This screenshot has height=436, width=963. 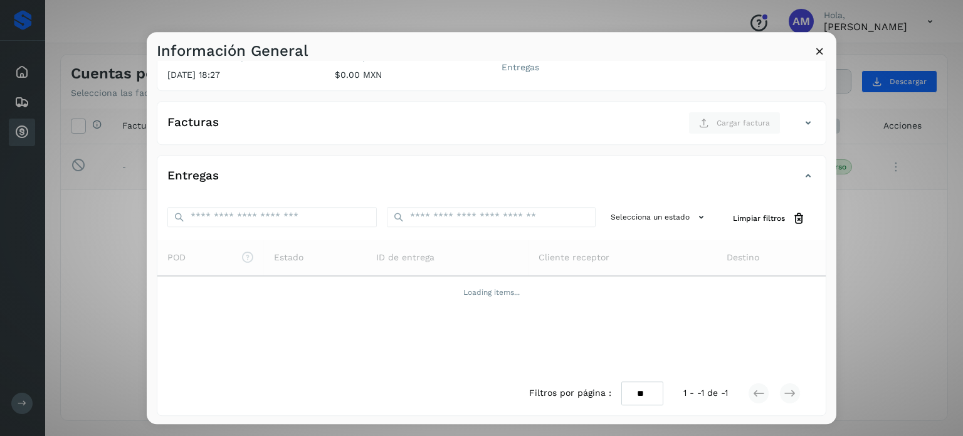 What do you see at coordinates (232, 51) in the screenshot?
I see `h3: Información General` at bounding box center [232, 51].